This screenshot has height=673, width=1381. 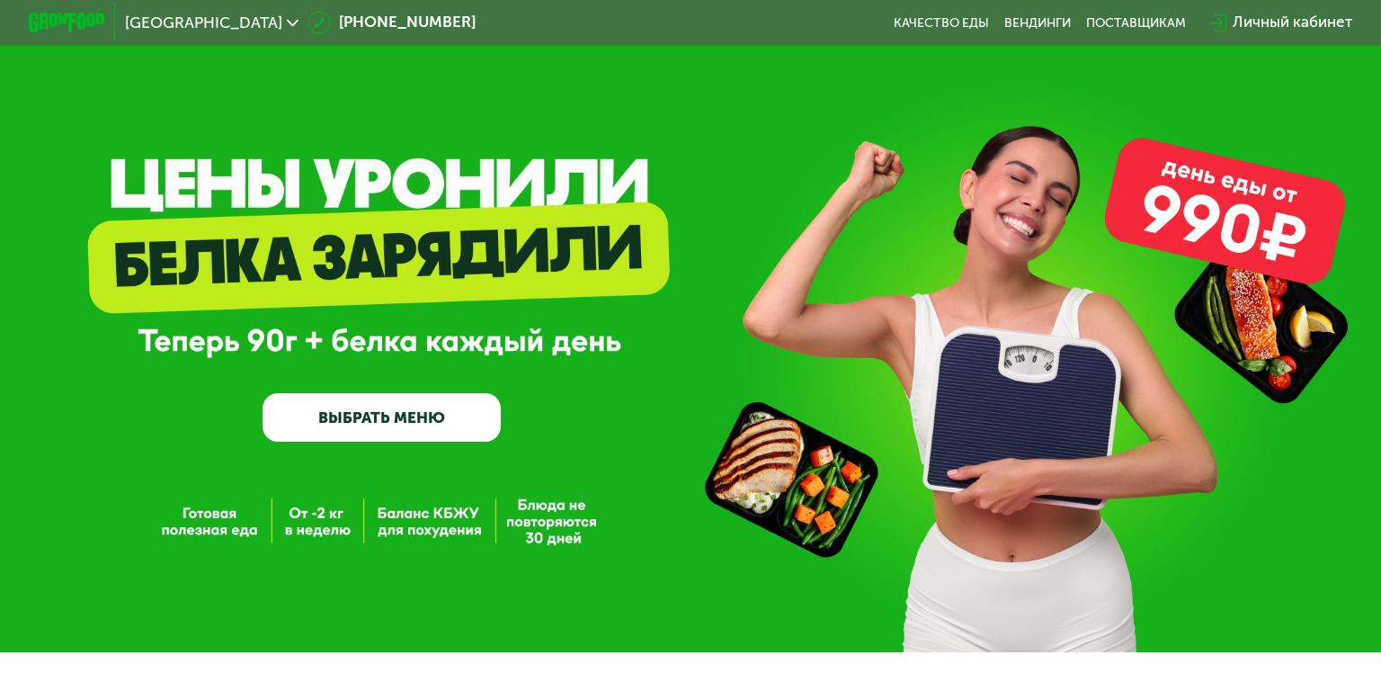 I want to click on div: поставщикам, so click(x=1136, y=22).